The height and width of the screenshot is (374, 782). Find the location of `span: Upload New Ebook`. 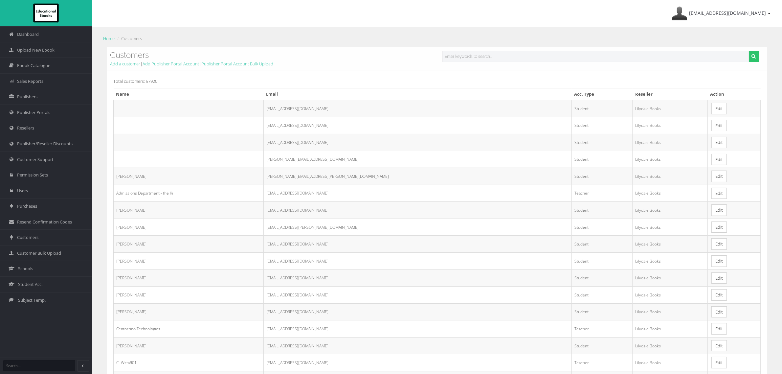

span: Upload New Ebook is located at coordinates (36, 50).